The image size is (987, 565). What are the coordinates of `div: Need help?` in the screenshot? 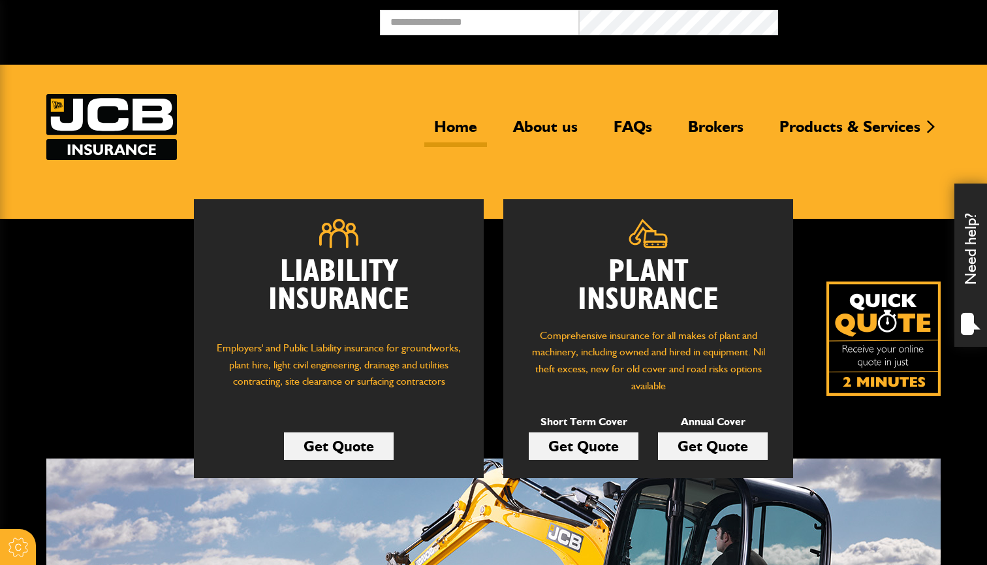 It's located at (971, 265).